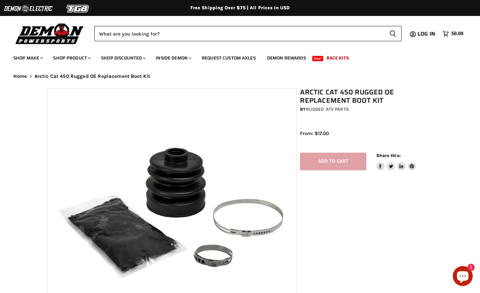 The height and width of the screenshot is (293, 480). Describe the element at coordinates (235, 56) in the screenshot. I see `ul: Main menu` at that location.